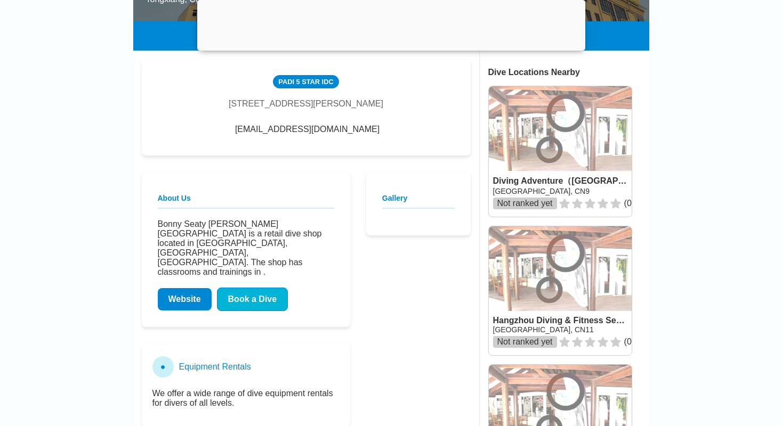 The image size is (782, 426). I want to click on p: We offer a wide range of dive equipment rentals for divers of all levels., so click(246, 399).